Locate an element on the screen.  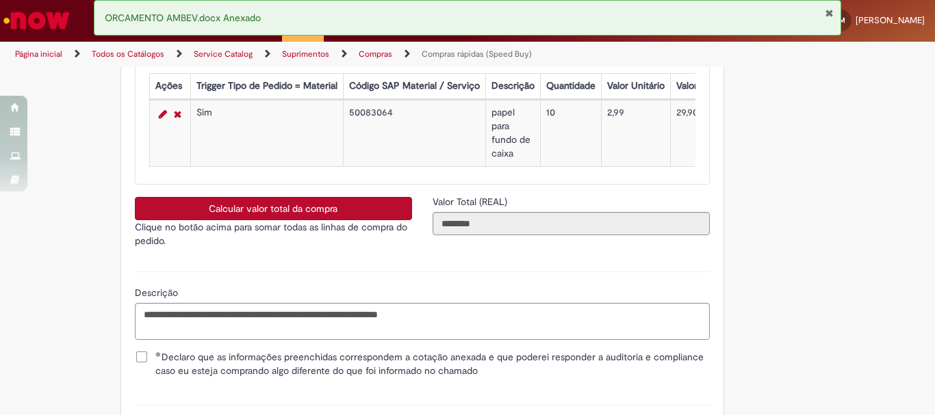
input: Valor Total (REAL) is located at coordinates (571, 224).